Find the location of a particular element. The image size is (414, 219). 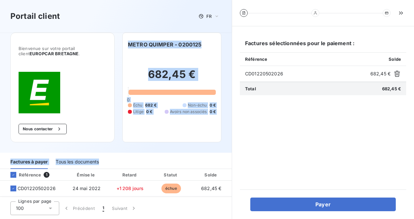

span: Non-échu is located at coordinates (197, 105).